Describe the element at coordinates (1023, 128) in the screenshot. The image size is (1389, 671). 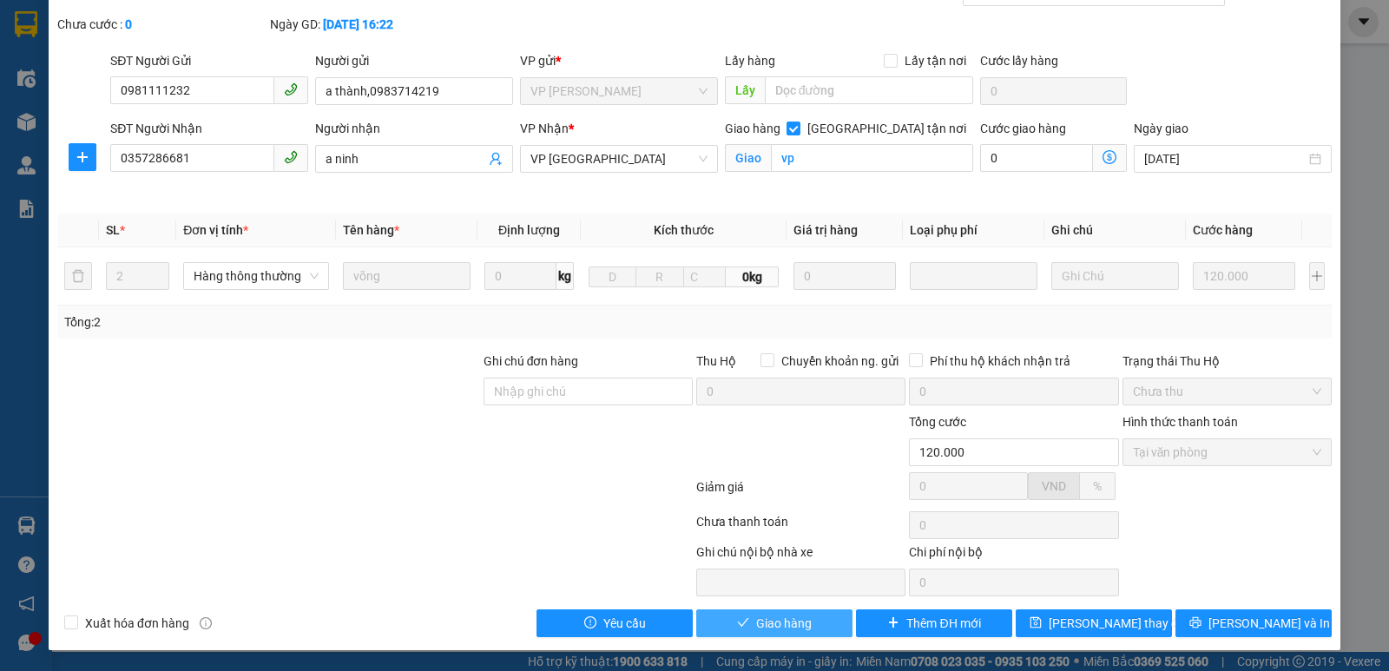
I see `label: Cước giao hàng` at that location.